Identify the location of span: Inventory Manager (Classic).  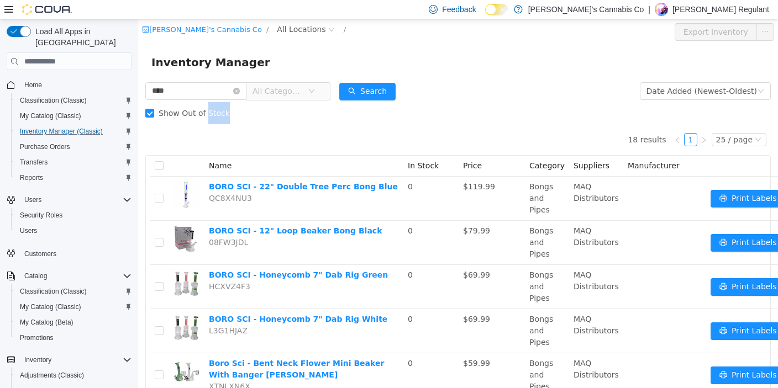
(73, 131).